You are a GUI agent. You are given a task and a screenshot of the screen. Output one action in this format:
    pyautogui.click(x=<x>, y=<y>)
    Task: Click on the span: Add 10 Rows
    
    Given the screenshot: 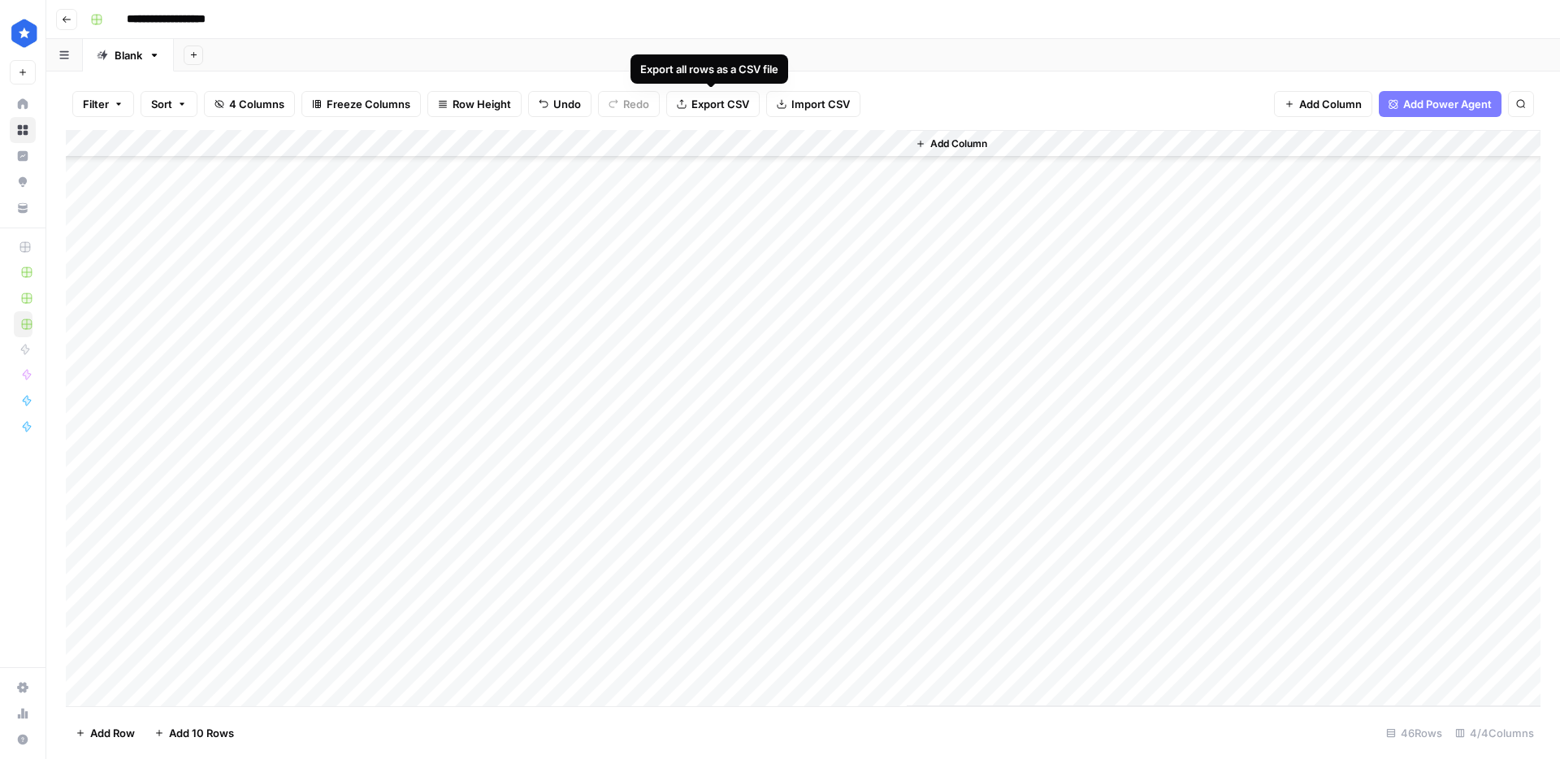 What is the action you would take?
    pyautogui.click(x=202, y=733)
    